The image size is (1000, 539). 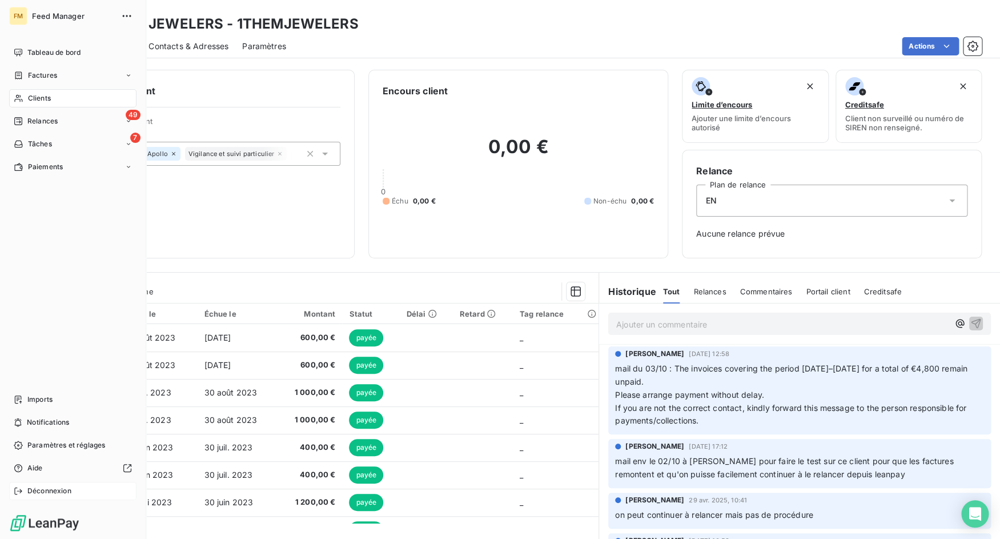 I want to click on span: Factures, so click(x=42, y=75).